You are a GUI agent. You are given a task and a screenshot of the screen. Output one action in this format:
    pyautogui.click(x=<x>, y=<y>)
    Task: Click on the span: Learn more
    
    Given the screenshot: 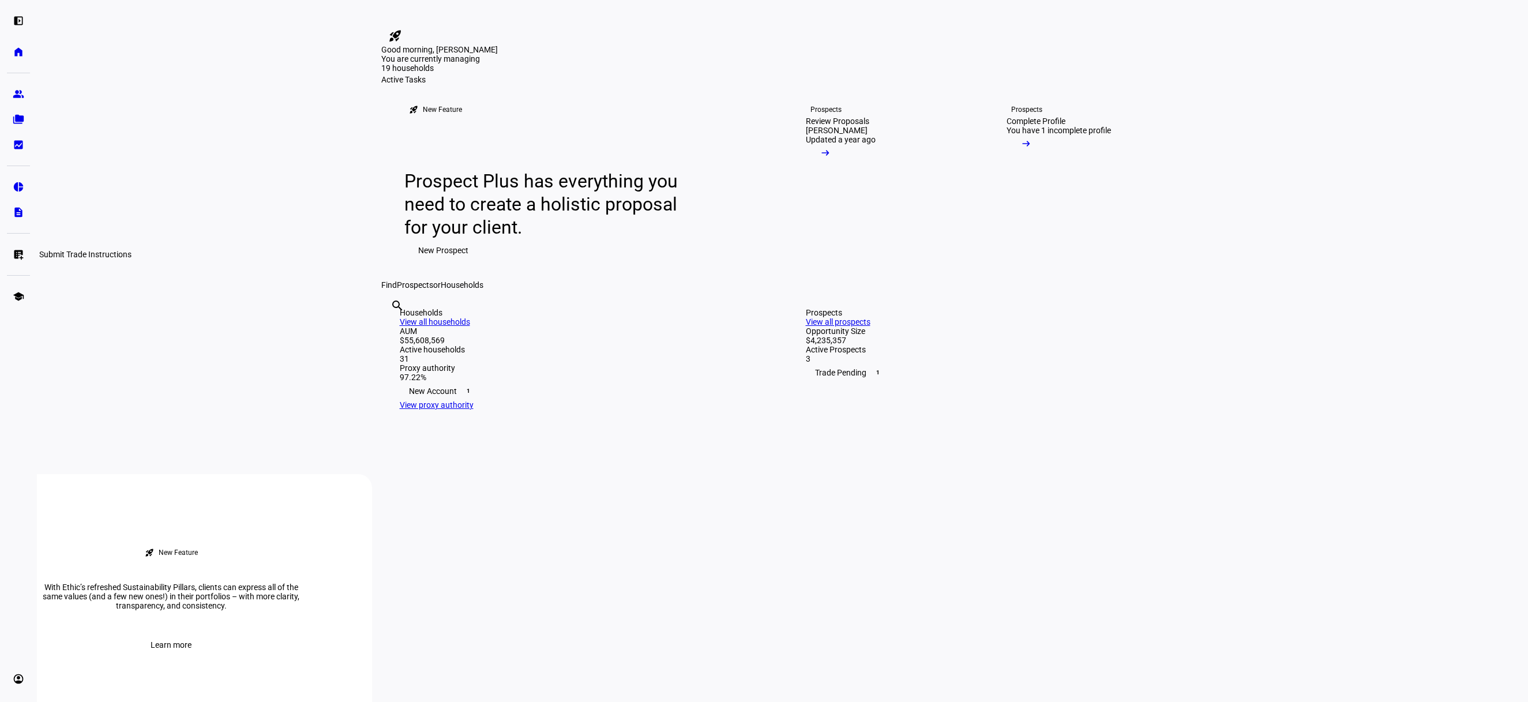 What is the action you would take?
    pyautogui.click(x=171, y=645)
    